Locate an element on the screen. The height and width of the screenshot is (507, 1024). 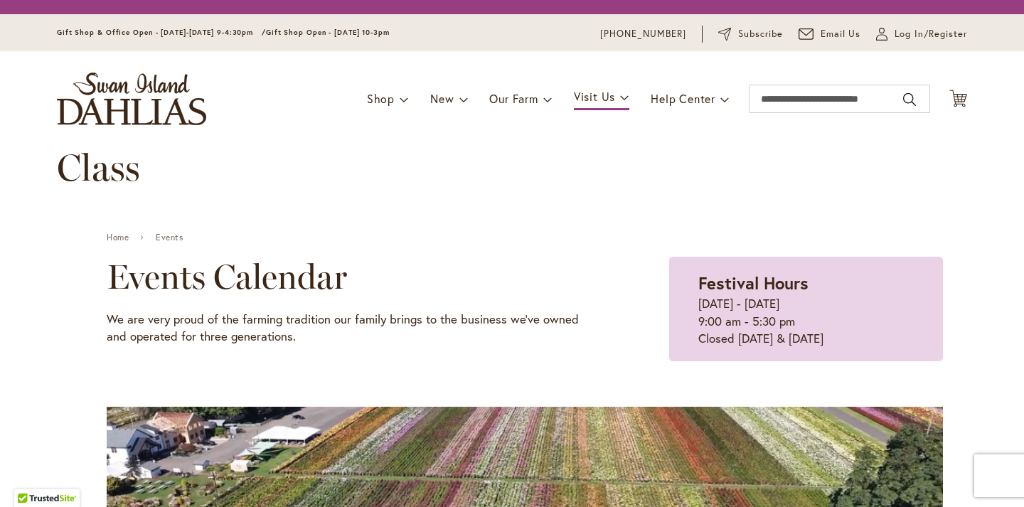
span: Class is located at coordinates (98, 167).